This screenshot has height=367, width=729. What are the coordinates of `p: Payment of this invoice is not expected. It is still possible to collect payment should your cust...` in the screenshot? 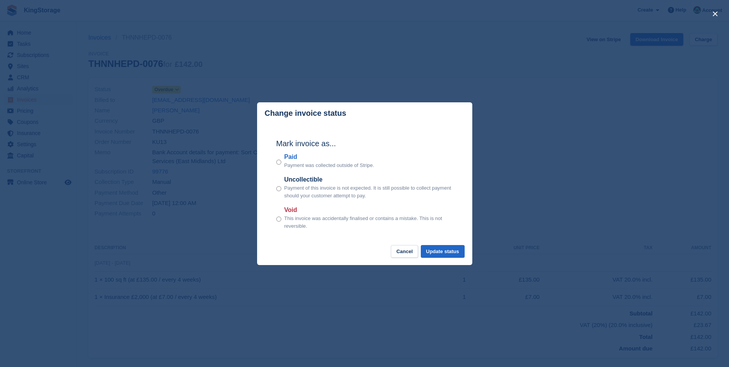 It's located at (369, 191).